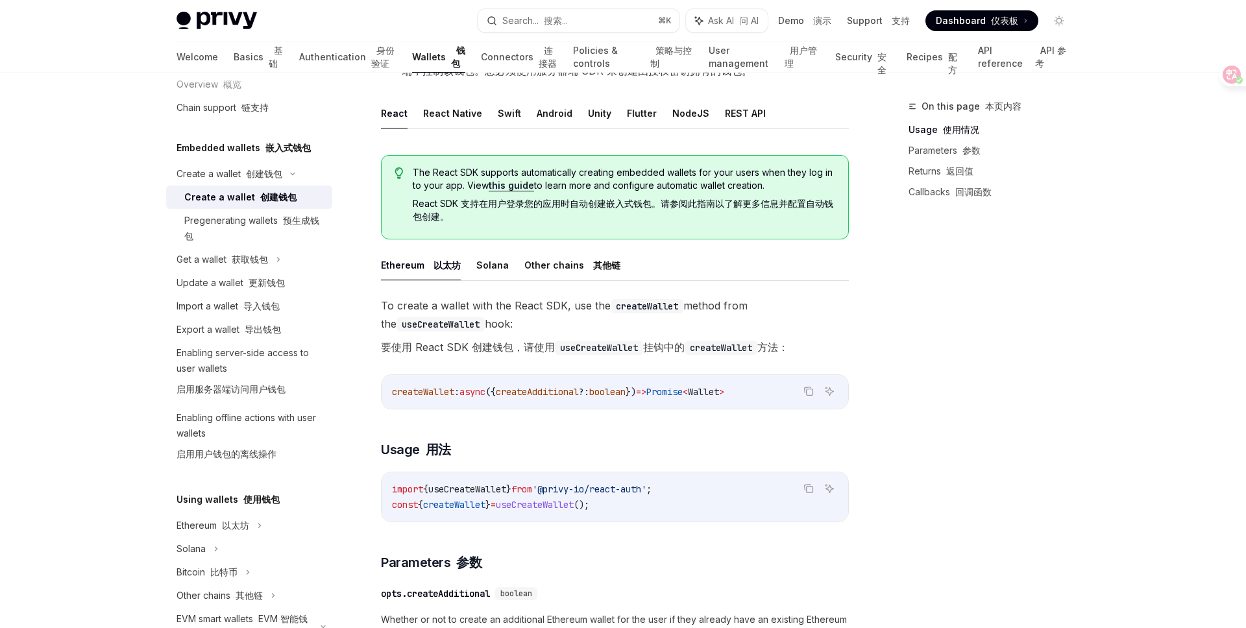 The image size is (1246, 628). Describe the element at coordinates (438, 450) in the screenshot. I see `font: 用法` at that location.